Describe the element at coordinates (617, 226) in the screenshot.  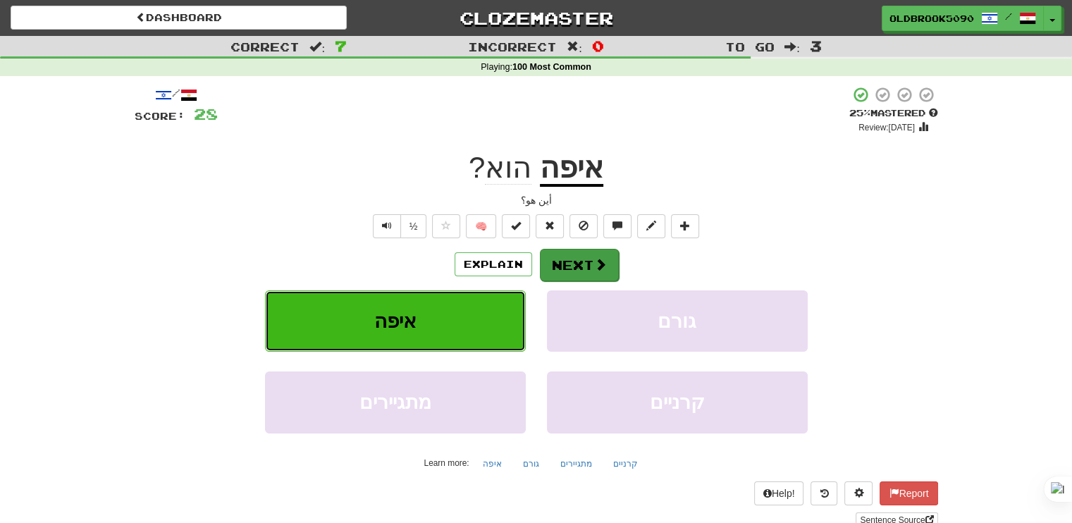
I see `button: Discuss sentence (alt+u)` at that location.